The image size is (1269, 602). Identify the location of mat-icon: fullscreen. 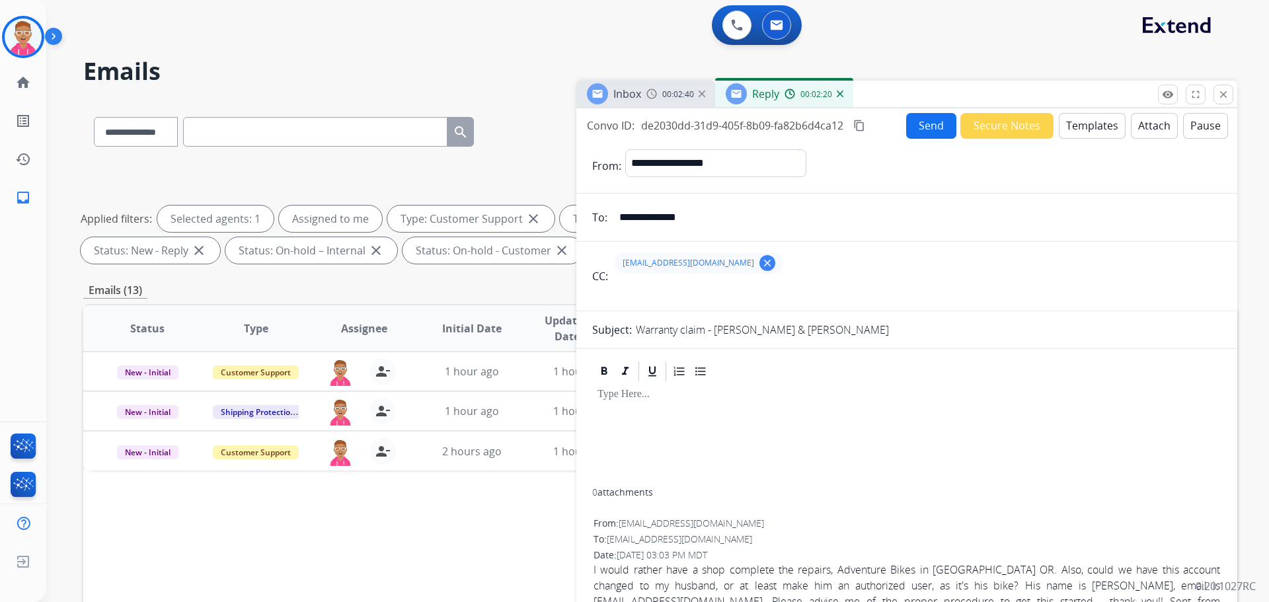
(1196, 95).